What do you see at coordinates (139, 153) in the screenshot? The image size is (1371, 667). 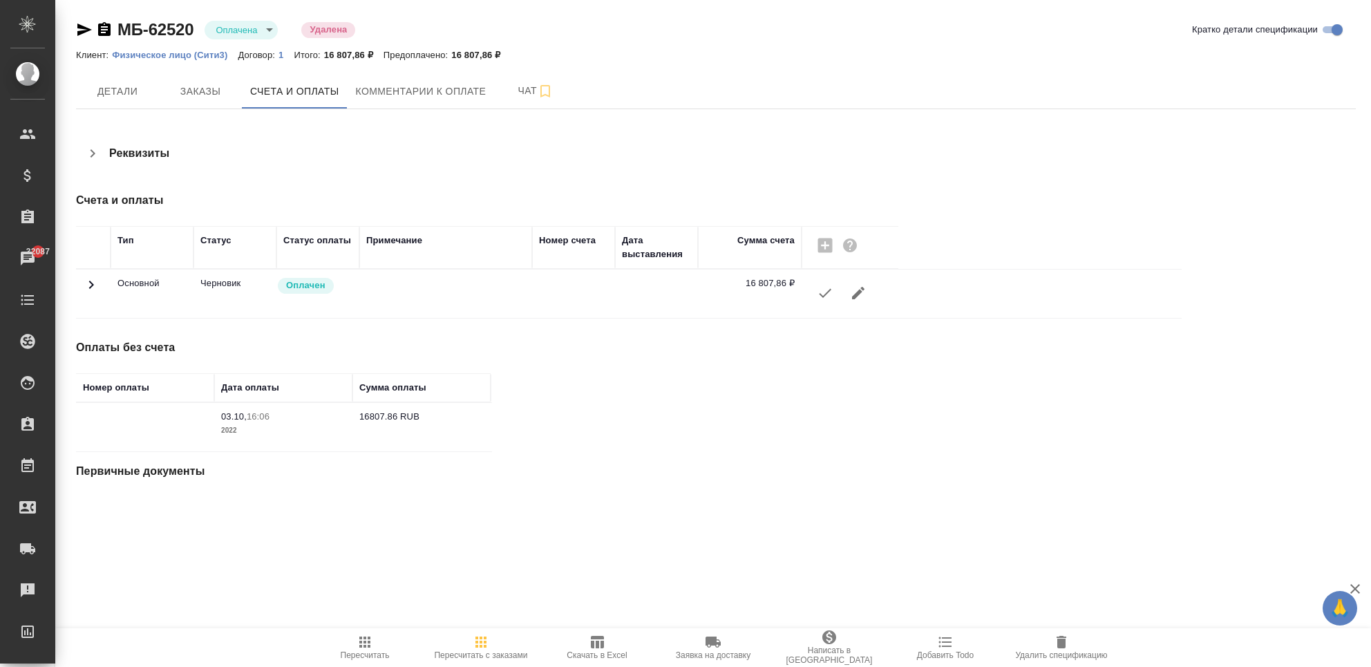 I see `h4: Реквизиты` at bounding box center [139, 153].